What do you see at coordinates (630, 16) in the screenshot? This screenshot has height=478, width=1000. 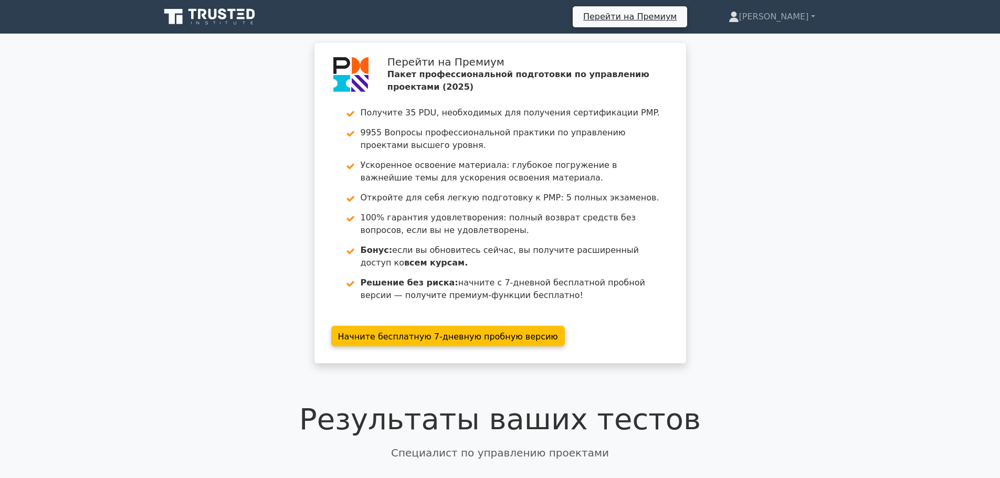 I see `a: Перейти на Премиум` at bounding box center [630, 16].